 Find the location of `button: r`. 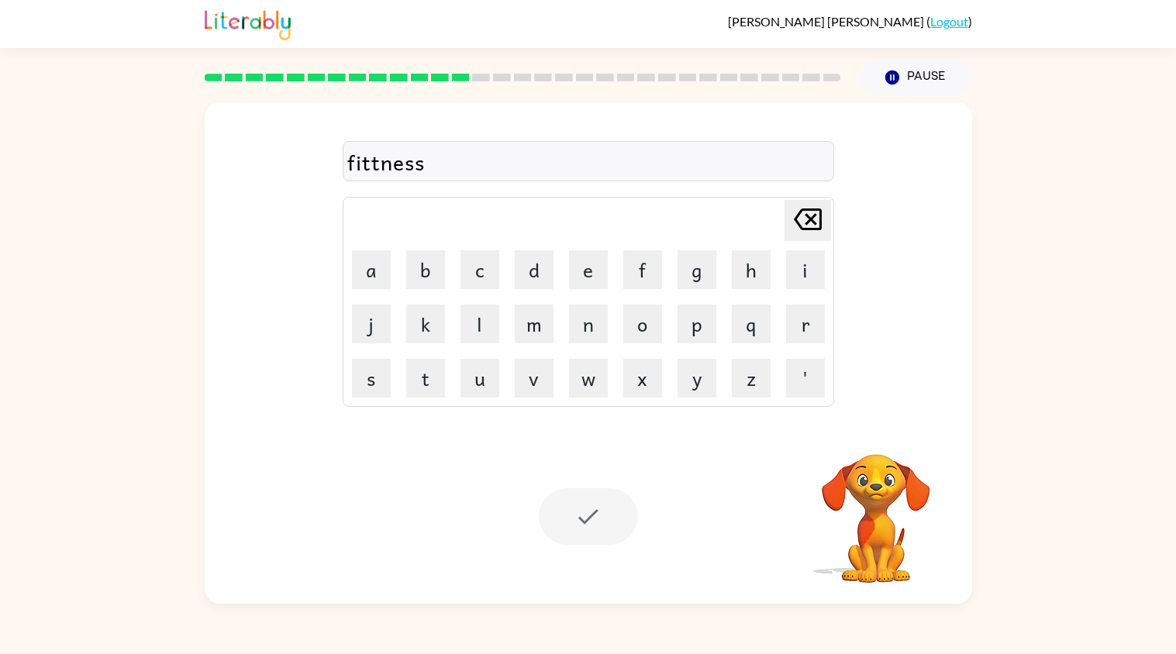

button: r is located at coordinates (805, 324).